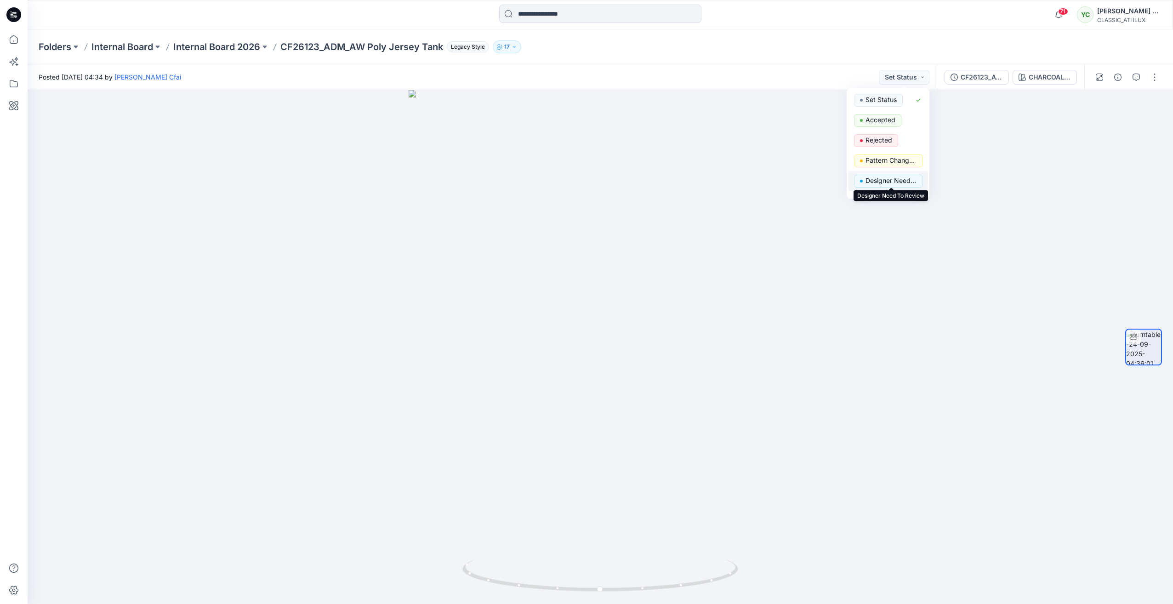 This screenshot has width=1173, height=604. What do you see at coordinates (507, 47) in the screenshot?
I see `p: 17` at bounding box center [507, 47].